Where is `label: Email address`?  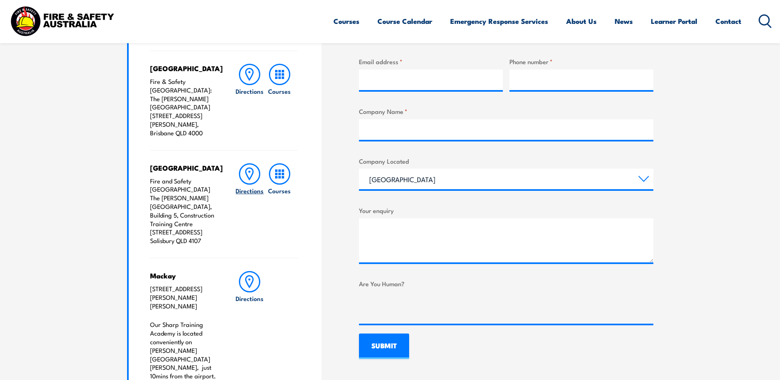
label: Email address is located at coordinates (431, 61).